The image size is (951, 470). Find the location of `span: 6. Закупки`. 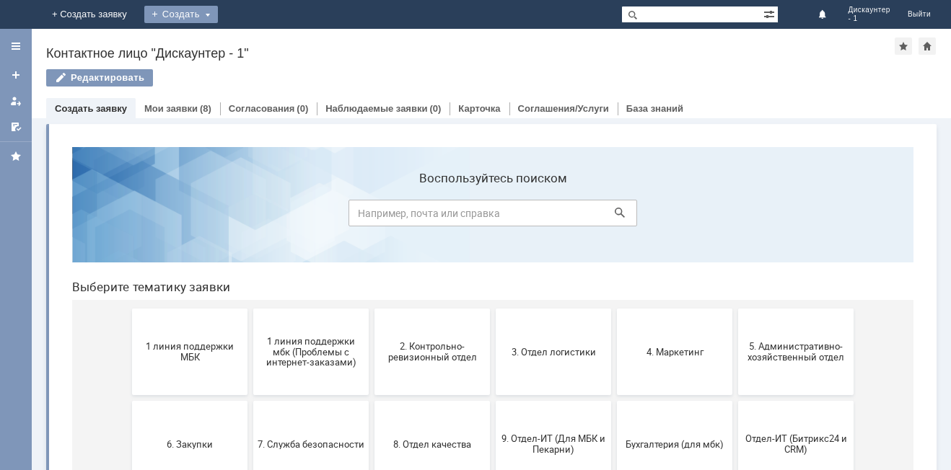

span: 6. Закупки is located at coordinates (129, 308).